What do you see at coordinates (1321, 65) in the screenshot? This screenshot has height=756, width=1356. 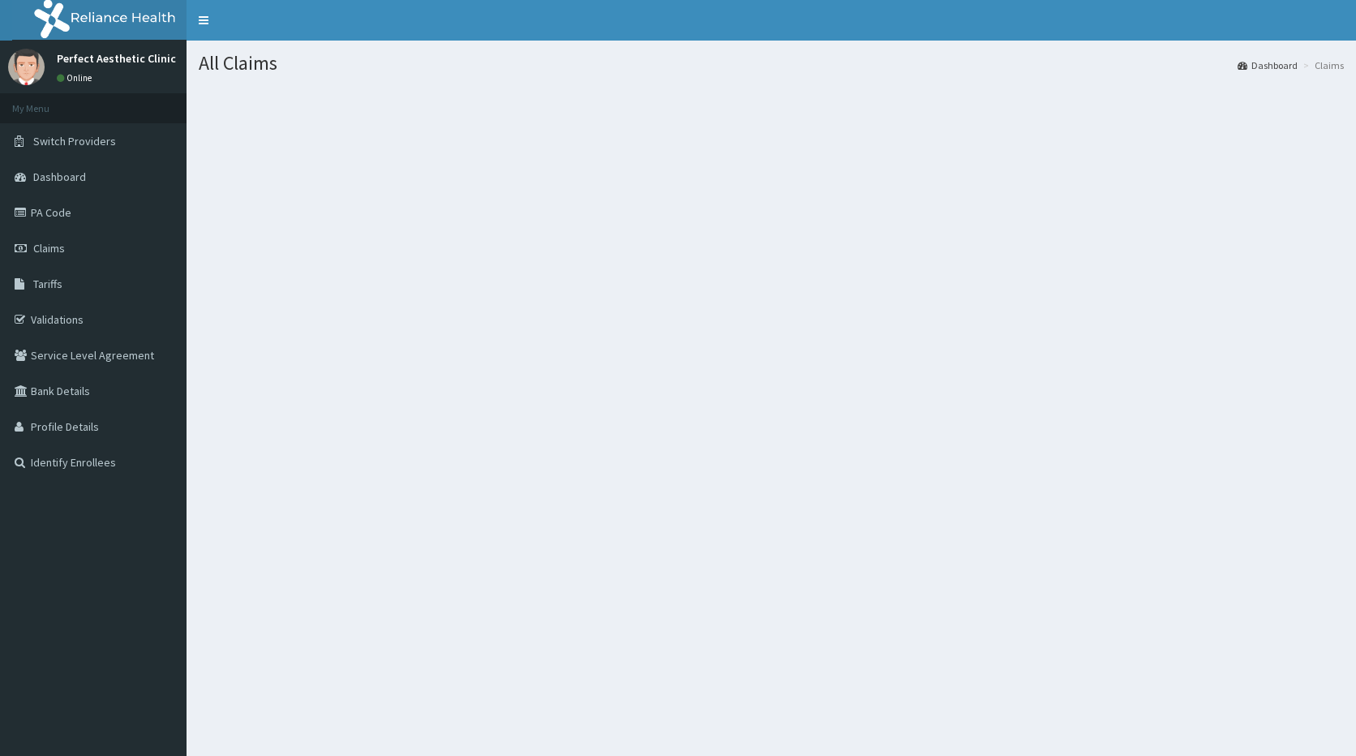 I see `li: Claims` at bounding box center [1321, 65].